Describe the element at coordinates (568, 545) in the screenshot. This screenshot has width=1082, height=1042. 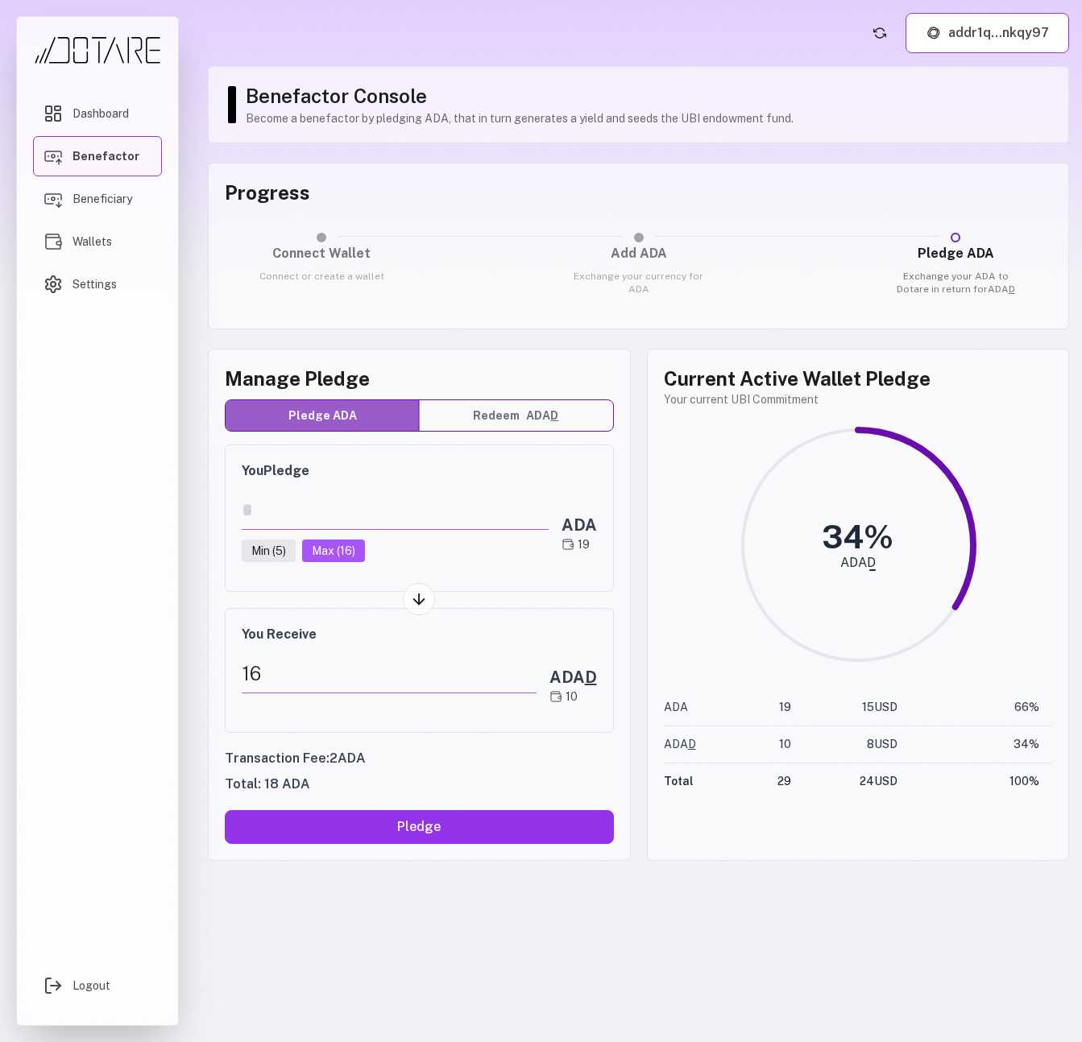
I see `img: wallet total` at that location.